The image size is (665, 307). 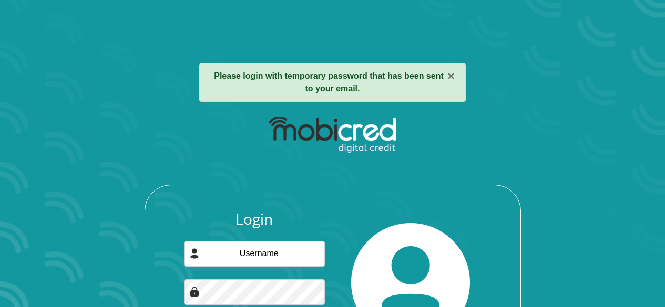 What do you see at coordinates (254, 220) in the screenshot?
I see `h3: Login` at bounding box center [254, 220].